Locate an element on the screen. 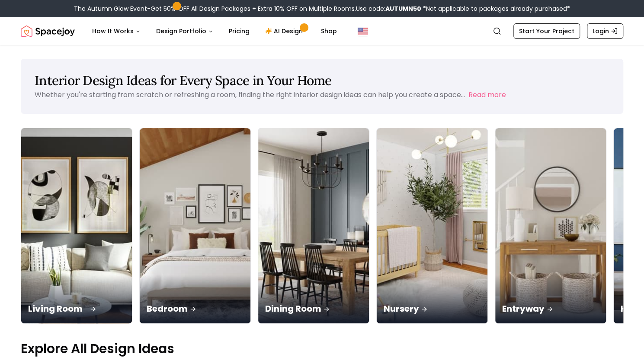  p: Explore All Design Ideas is located at coordinates (322, 349).